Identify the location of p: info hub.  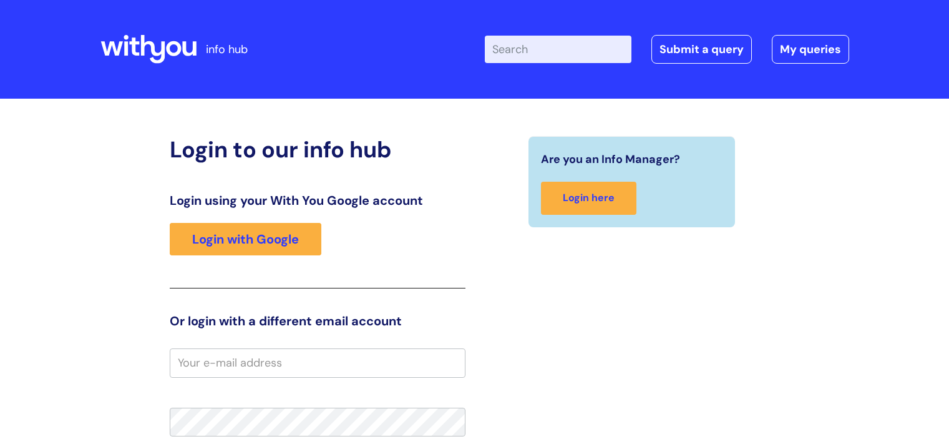
(227, 49).